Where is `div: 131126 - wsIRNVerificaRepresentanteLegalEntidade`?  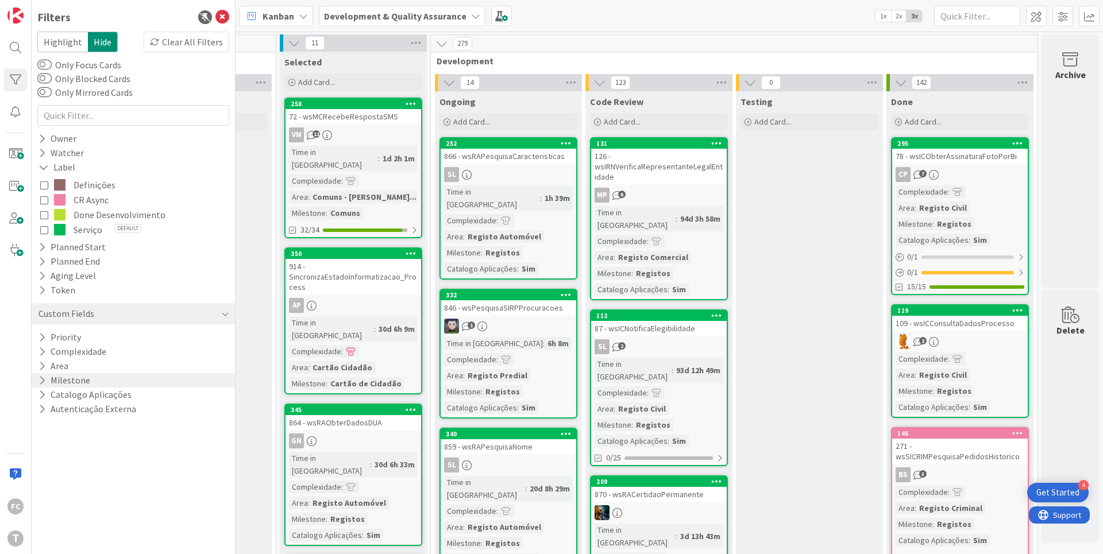
div: 131126 - wsIRNVerificaRepresentanteLegalEntidade is located at coordinates (659, 161).